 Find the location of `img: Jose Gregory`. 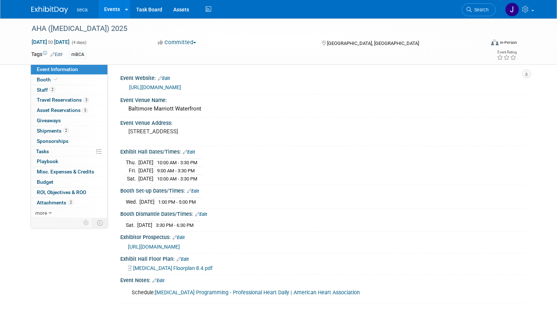

img: Jose Gregory is located at coordinates (512, 10).